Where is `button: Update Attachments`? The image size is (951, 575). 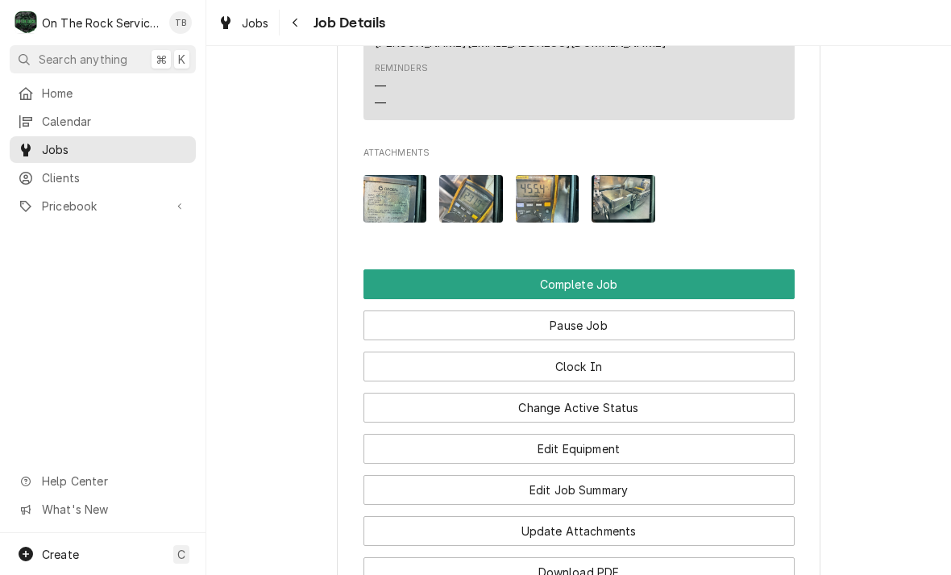
button: Update Attachments is located at coordinates (579, 530).